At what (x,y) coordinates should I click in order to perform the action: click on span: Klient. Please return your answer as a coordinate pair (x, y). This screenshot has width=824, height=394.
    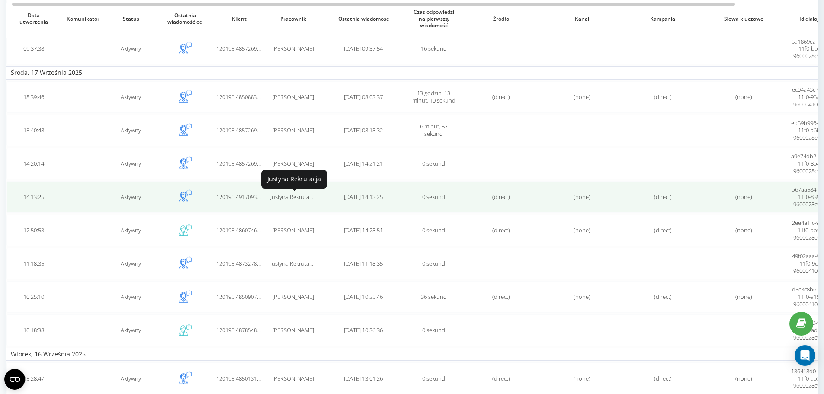
    Looking at the image, I should click on (239, 19).